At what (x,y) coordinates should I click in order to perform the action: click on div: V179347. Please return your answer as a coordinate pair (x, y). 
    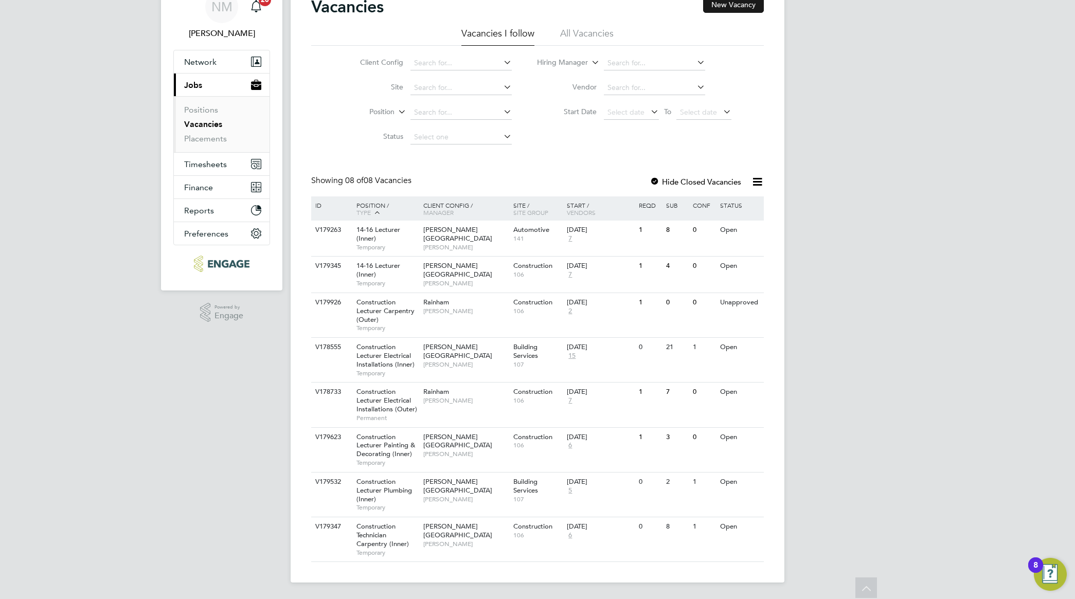
    Looking at the image, I should click on (331, 527).